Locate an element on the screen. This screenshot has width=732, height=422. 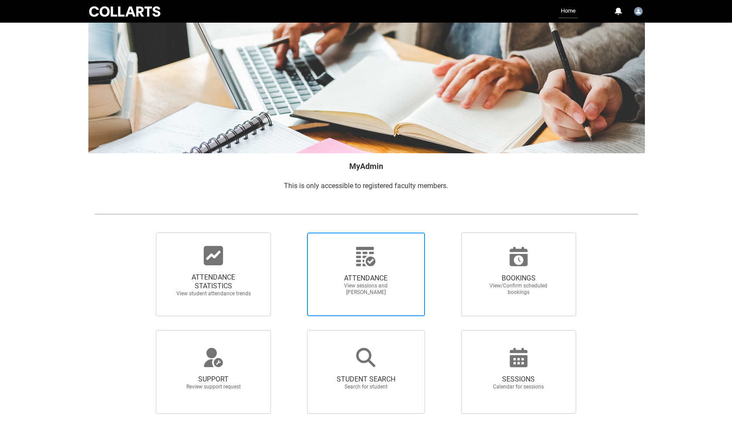
span: SUPPORT is located at coordinates (213, 379).